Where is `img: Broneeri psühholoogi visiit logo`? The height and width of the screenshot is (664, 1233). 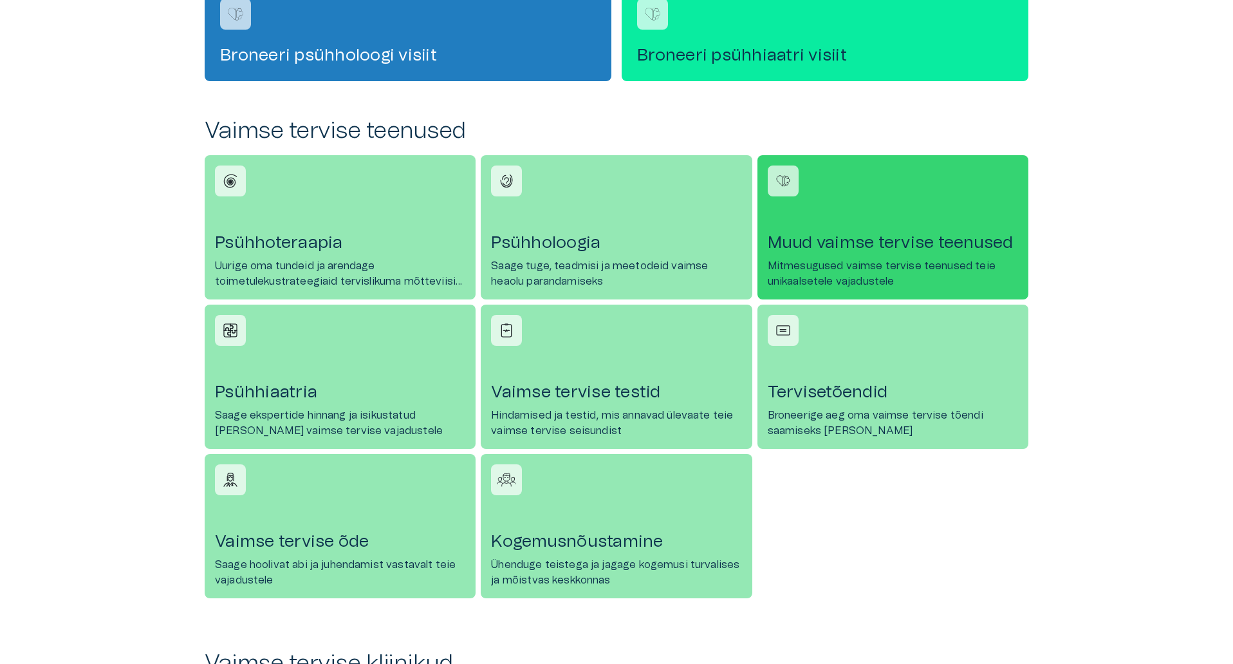
img: Broneeri psühholoogi visiit logo is located at coordinates (236, 14).